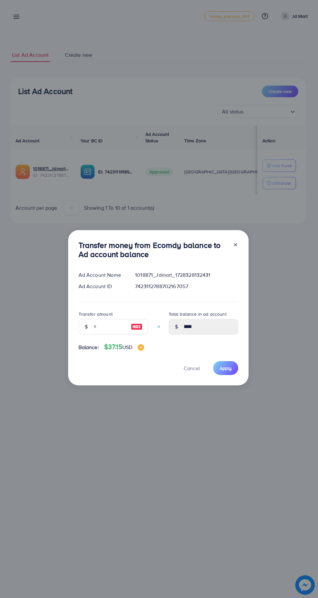  What do you see at coordinates (124, 347) in the screenshot?
I see `h4: $37.15` at bounding box center [124, 347].